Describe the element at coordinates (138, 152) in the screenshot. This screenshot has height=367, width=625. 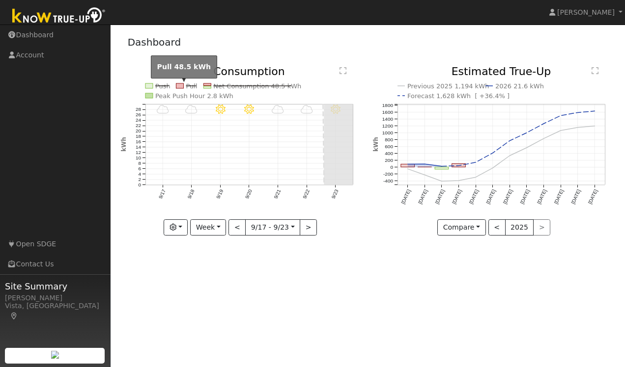
I see `text: 12` at that location.